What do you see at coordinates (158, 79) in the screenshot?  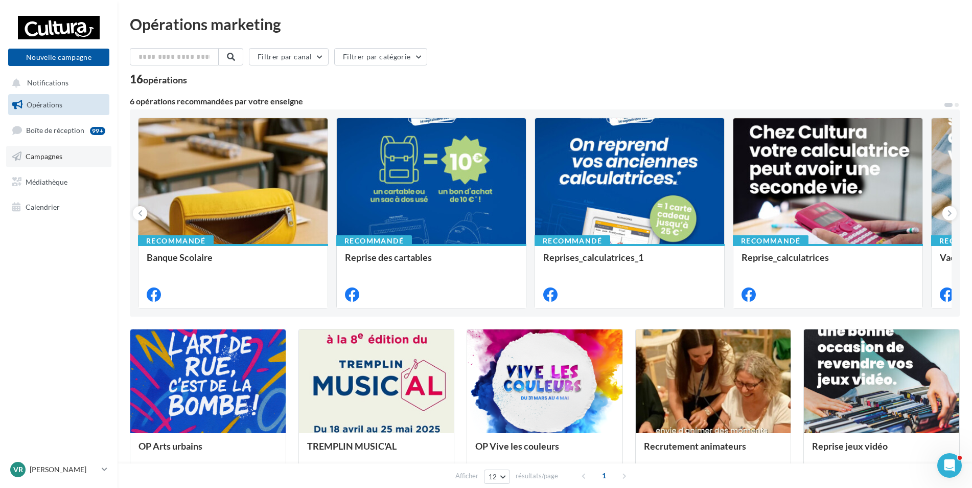 I see `div: 16` at bounding box center [158, 79].